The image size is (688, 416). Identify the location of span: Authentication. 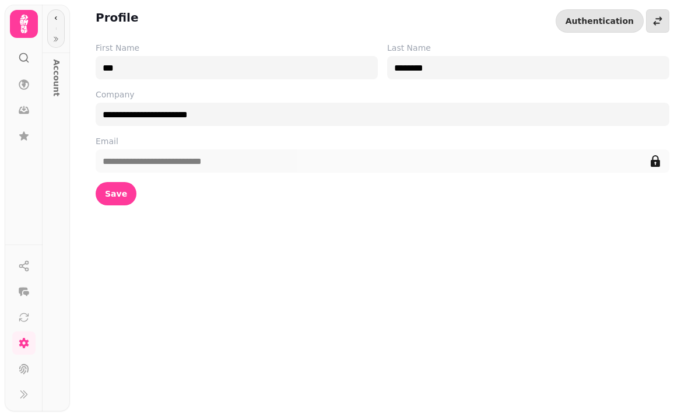
(599, 21).